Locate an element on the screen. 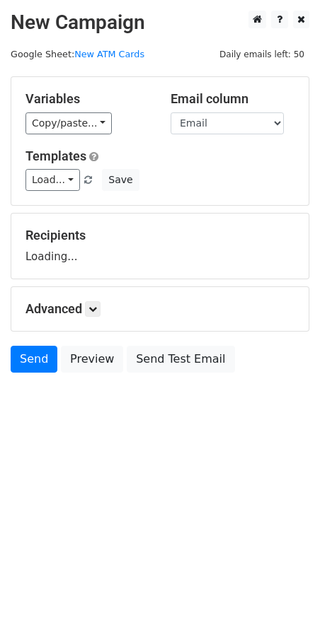 This screenshot has height=642, width=320. span: Daily emails left: 50 is located at coordinates (262, 54).